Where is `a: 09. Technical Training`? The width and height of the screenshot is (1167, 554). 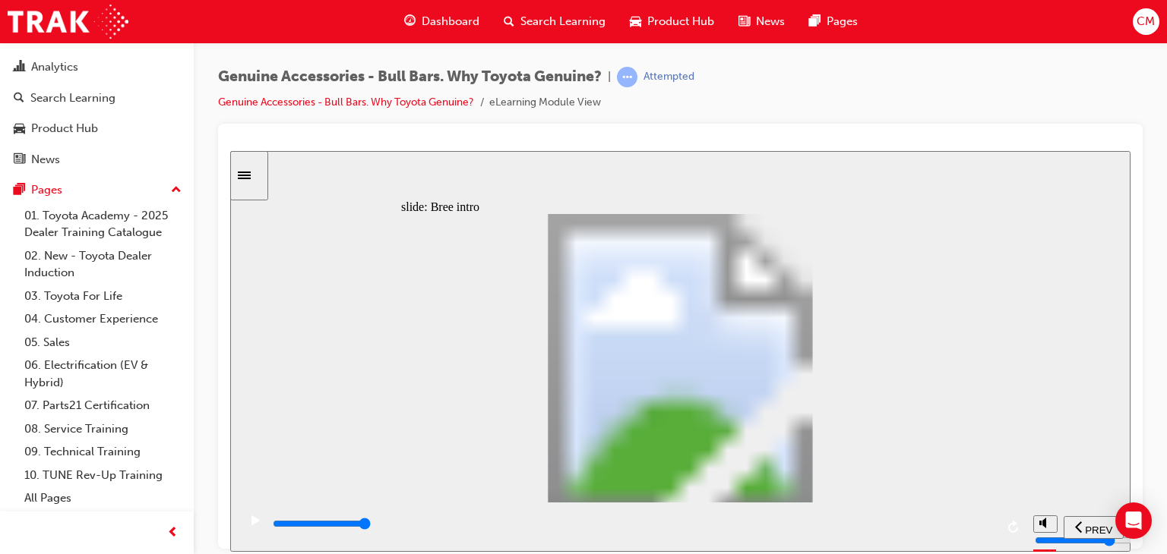
a: 09. Technical Training is located at coordinates (103, 452).